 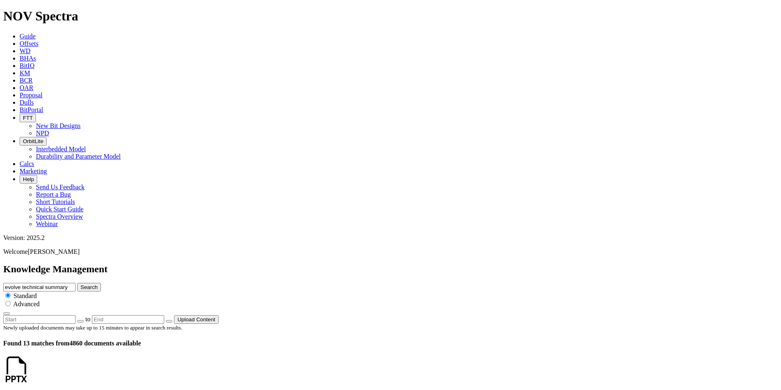 I want to click on a: Calcs, so click(x=27, y=163).